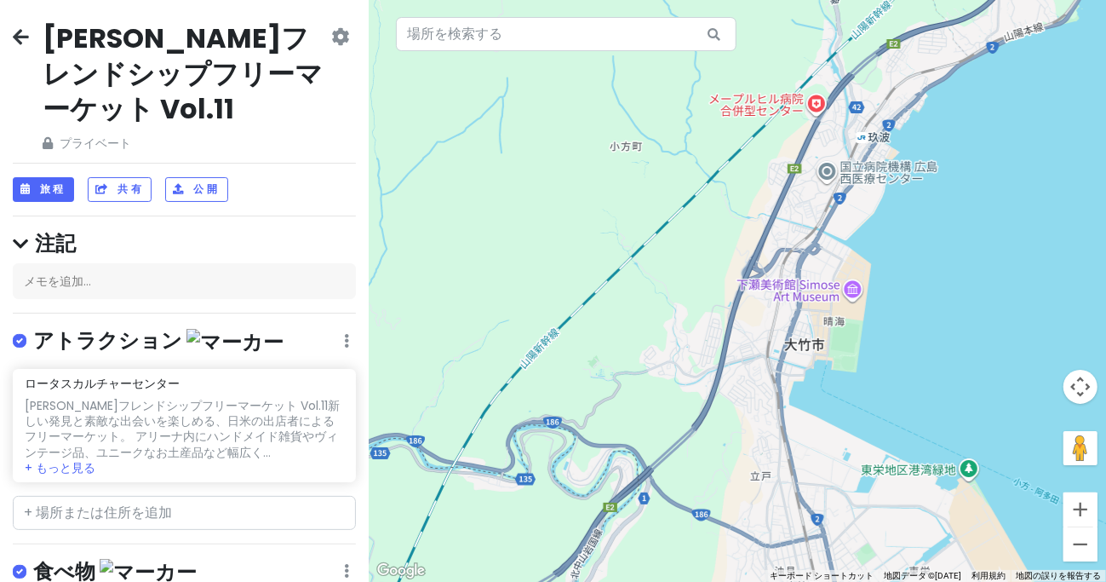 The width and height of the screenshot is (1106, 582). Describe the element at coordinates (102, 383) in the screenshot. I see `font: ロータスカルチャーセンター` at that location.